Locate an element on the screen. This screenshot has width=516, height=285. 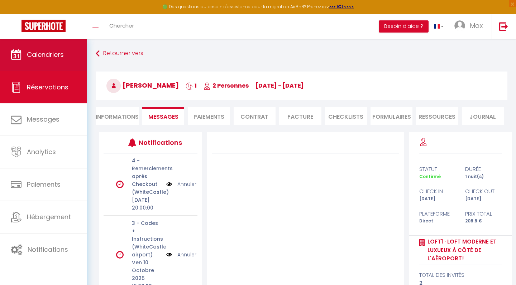
span: Chercher is located at coordinates (121, 25).